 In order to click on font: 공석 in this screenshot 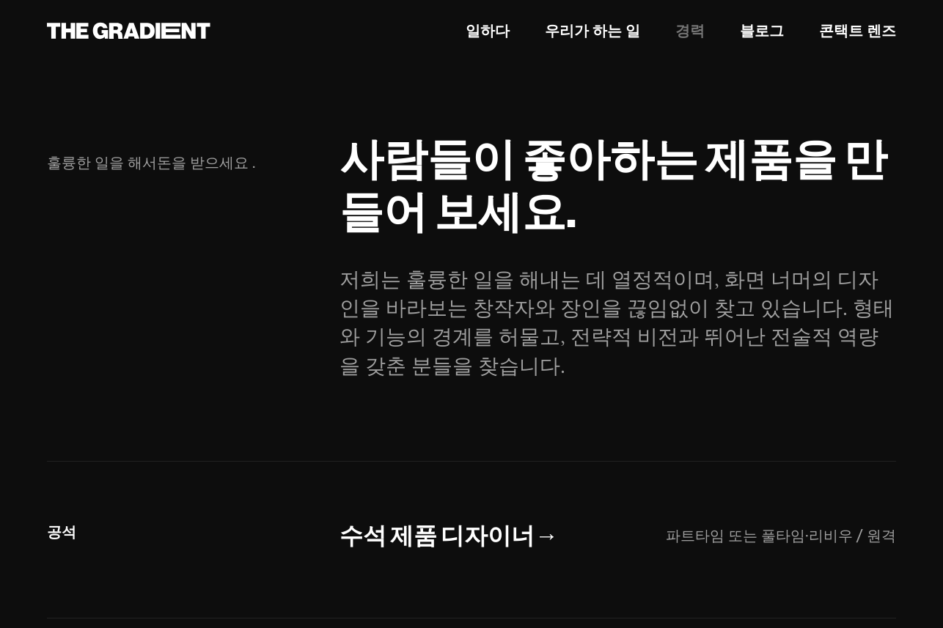, I will do `click(62, 532)`.